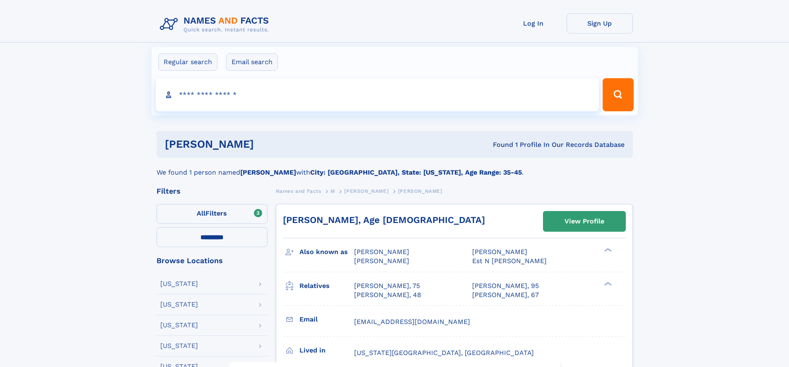 This screenshot has height=367, width=789. What do you see at coordinates (201, 213) in the screenshot?
I see `span: All` at bounding box center [201, 213].